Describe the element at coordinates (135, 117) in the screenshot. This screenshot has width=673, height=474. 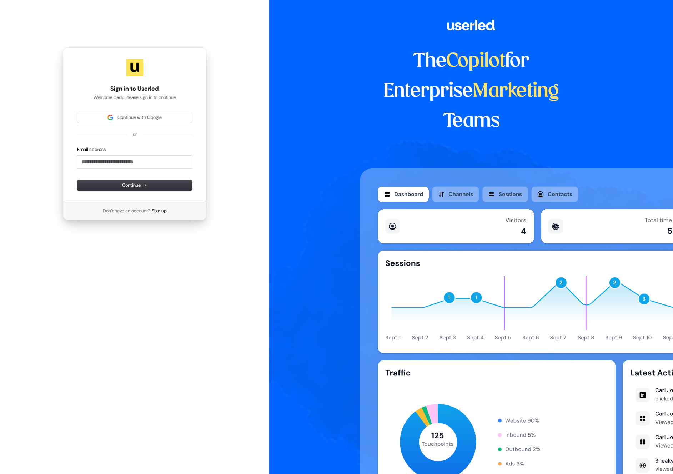
I see `button: Sign in with GoogleContinue with Google` at that location.